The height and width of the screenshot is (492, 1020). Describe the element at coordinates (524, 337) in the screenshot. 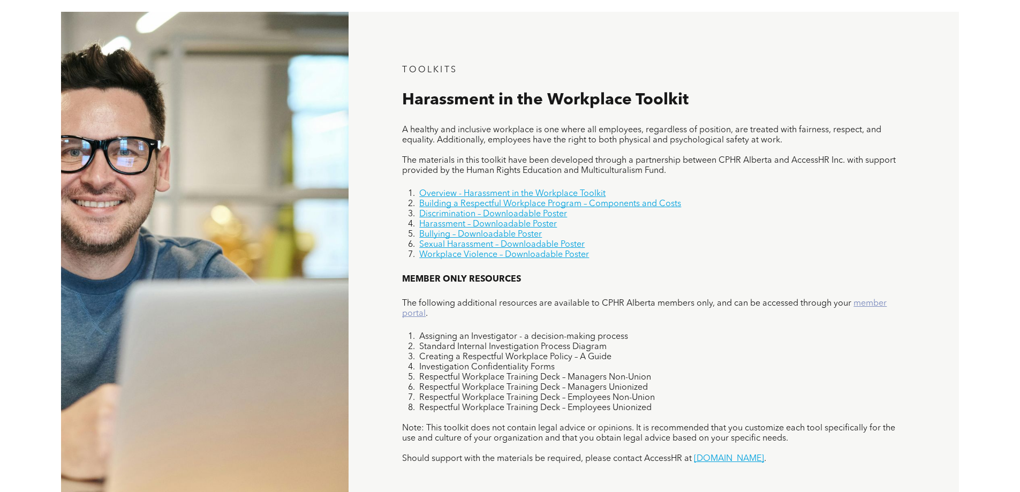

I see `span: Assigning an Investigator - a decision-making process` at that location.